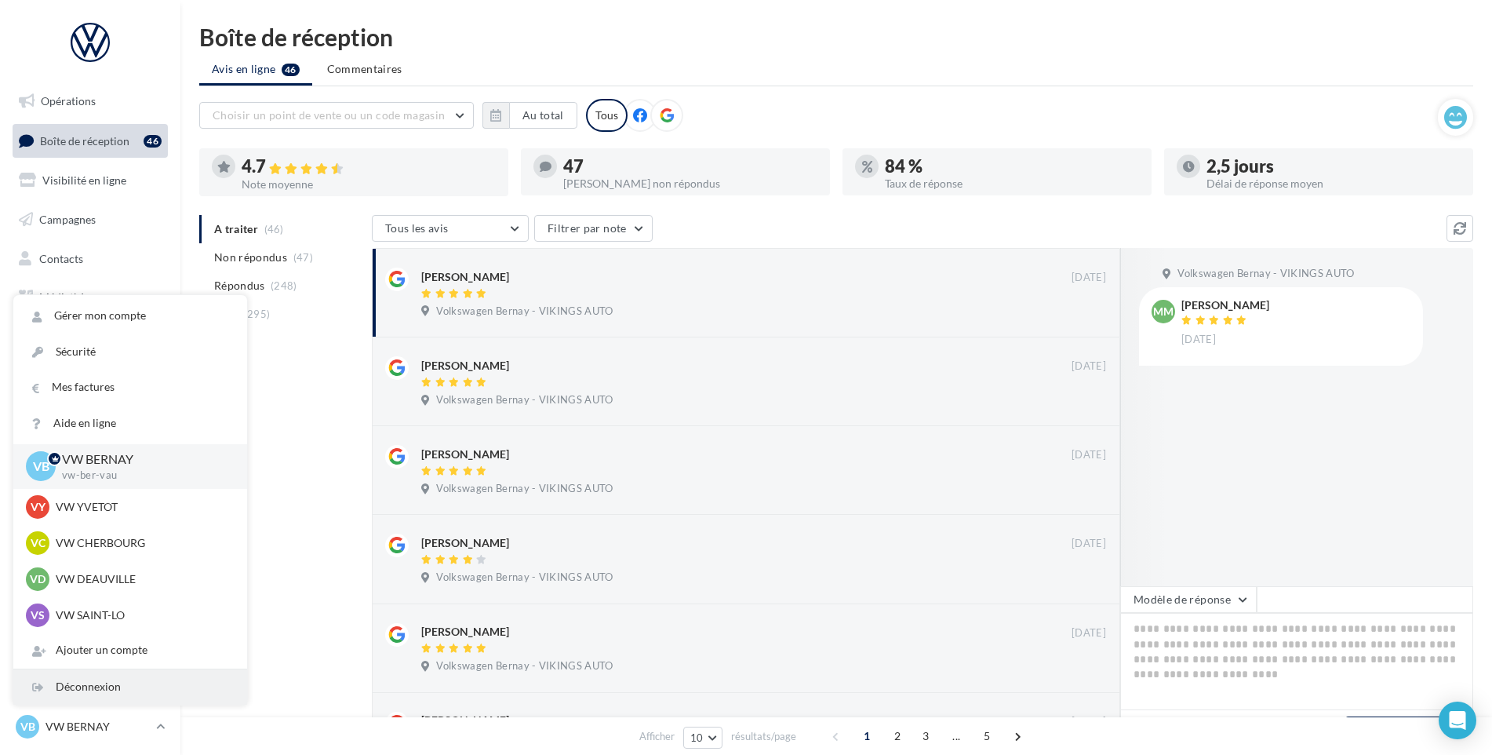 This screenshot has height=755, width=1492. What do you see at coordinates (336, 115) in the screenshot?
I see `button: Choisir un point de vente ou un code magasin` at bounding box center [336, 115].